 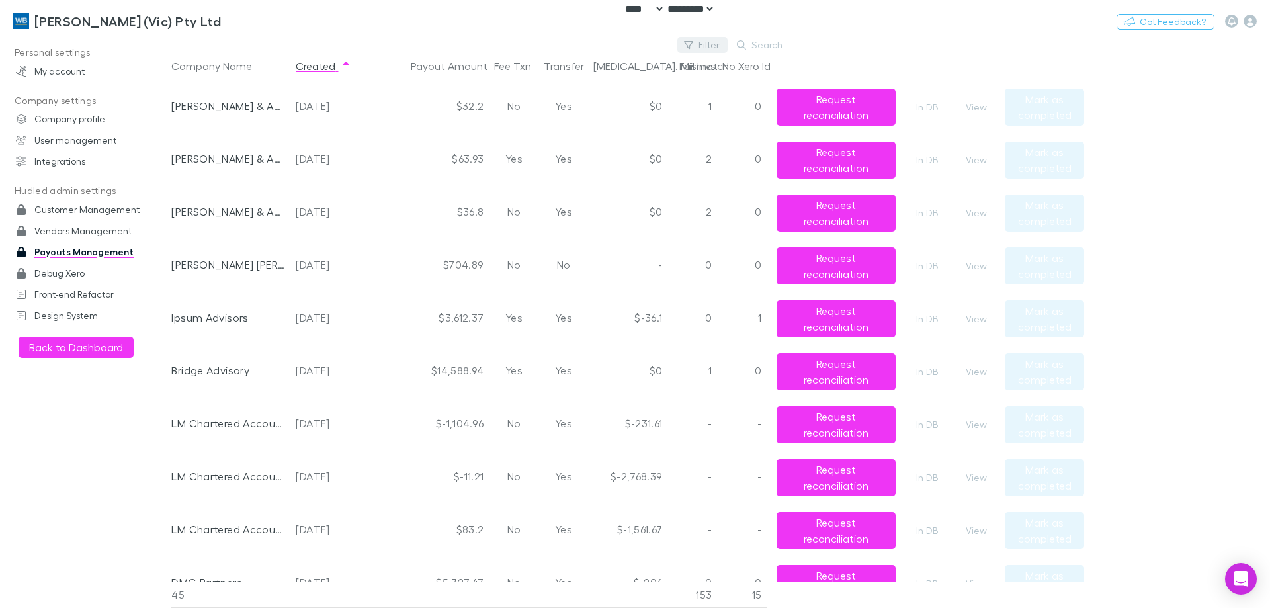 What do you see at coordinates (1165, 22) in the screenshot?
I see `button: Got Feedback?` at bounding box center [1165, 22].